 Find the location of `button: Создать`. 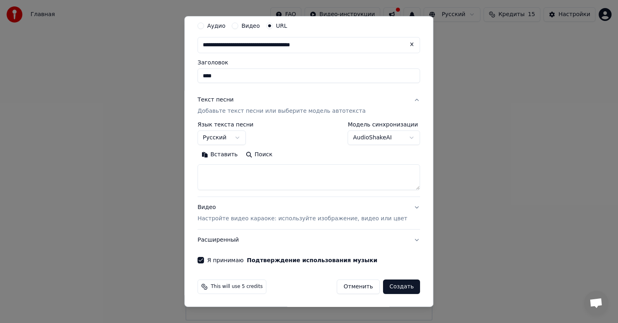

button: Создать is located at coordinates (402, 287).